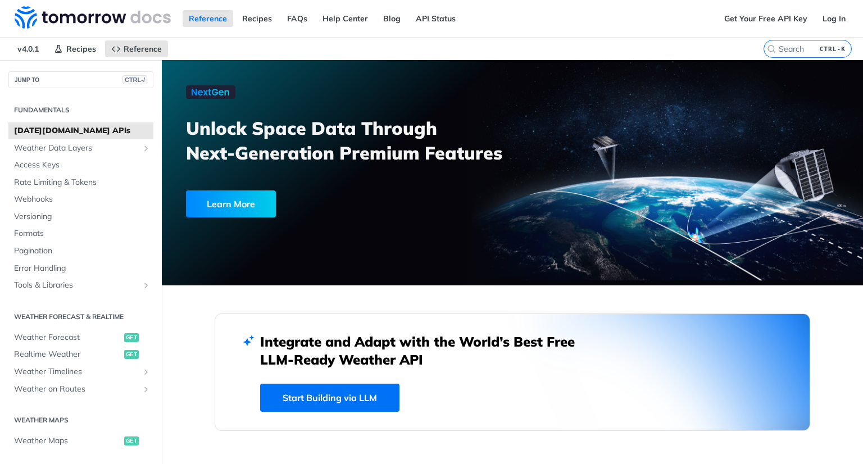  Describe the element at coordinates (143, 49) in the screenshot. I see `span: Reference` at that location.